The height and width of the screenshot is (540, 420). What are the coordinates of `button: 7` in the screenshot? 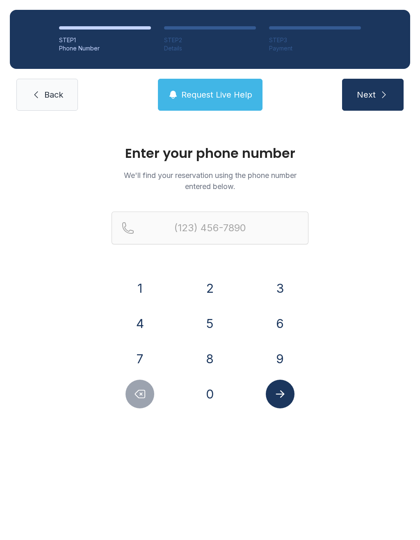 It's located at (140, 359).